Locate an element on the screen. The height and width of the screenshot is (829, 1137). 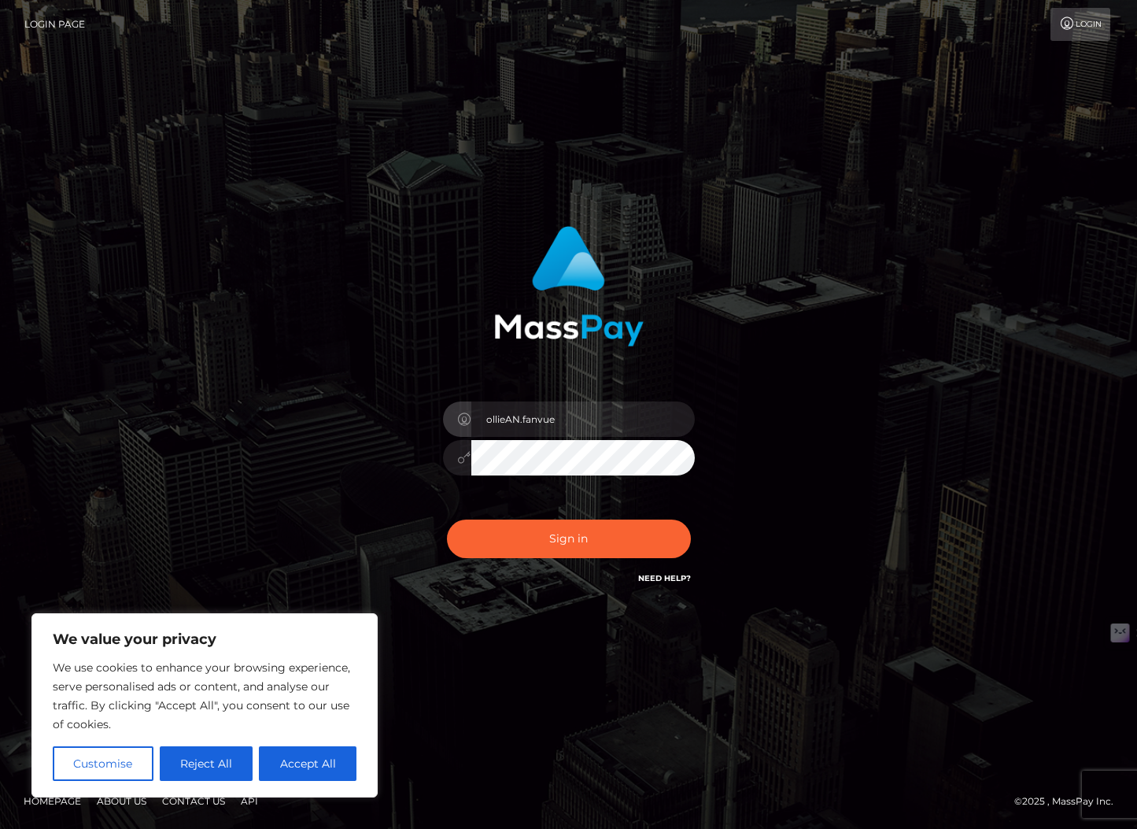
input: Username... is located at coordinates (583, 419).